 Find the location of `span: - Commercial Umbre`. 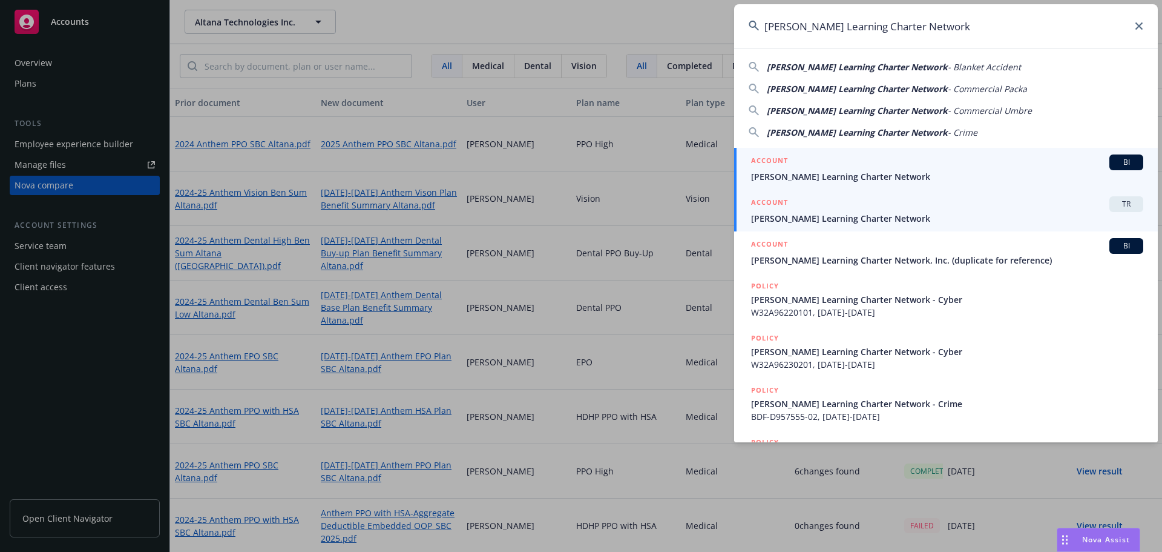

span: - Commercial Umbre is located at coordinates (990, 110).